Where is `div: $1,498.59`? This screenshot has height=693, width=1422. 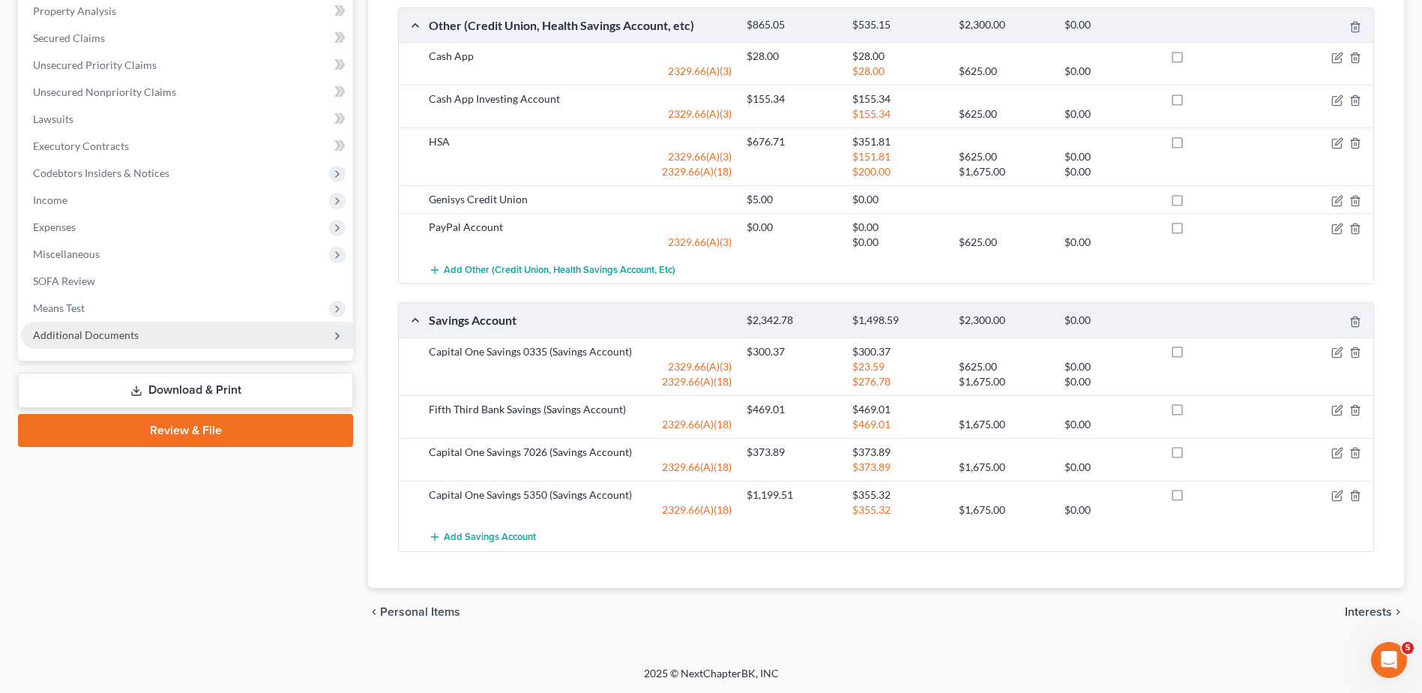
div: $1,498.59 is located at coordinates (897, 320).